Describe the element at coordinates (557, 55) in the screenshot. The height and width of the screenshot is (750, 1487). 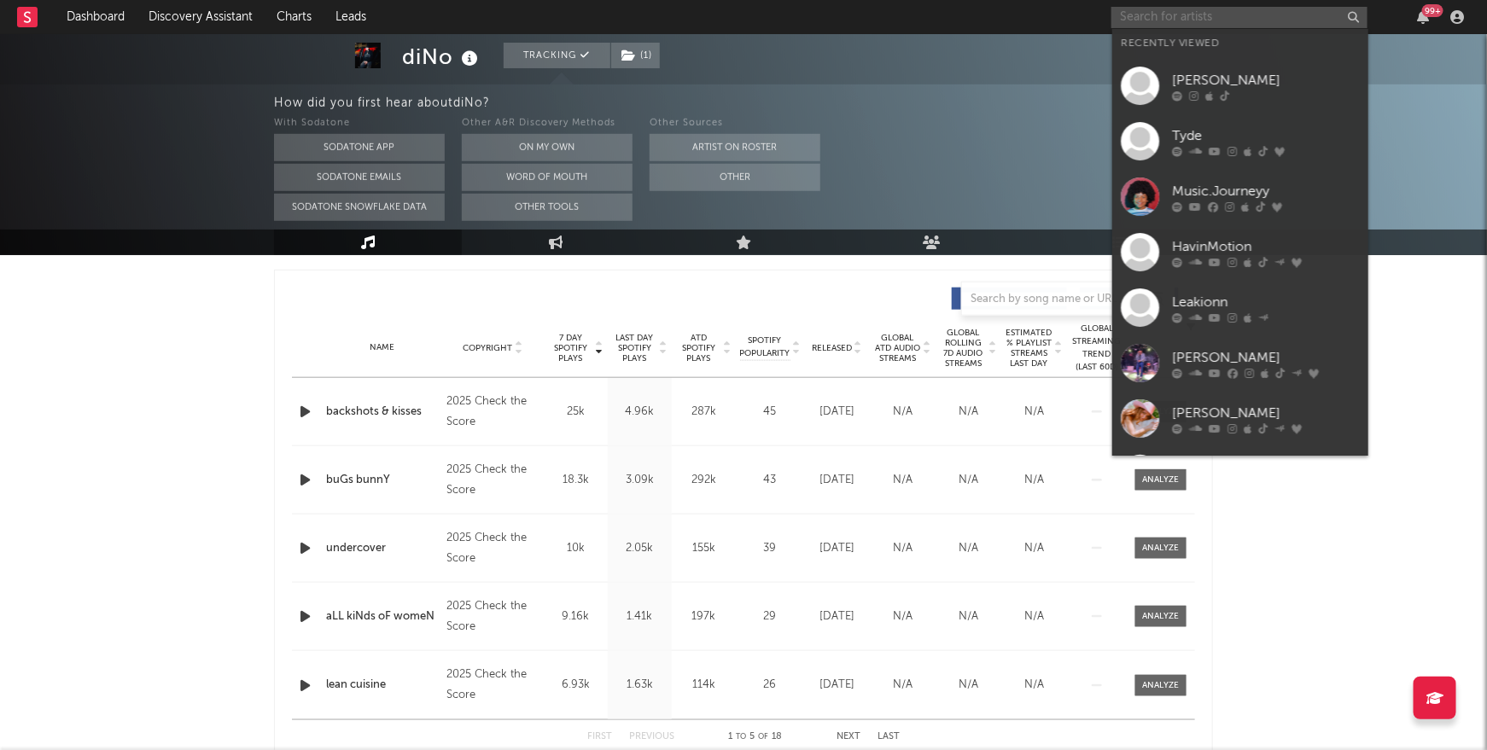
I see `button: Tracking` at that location.